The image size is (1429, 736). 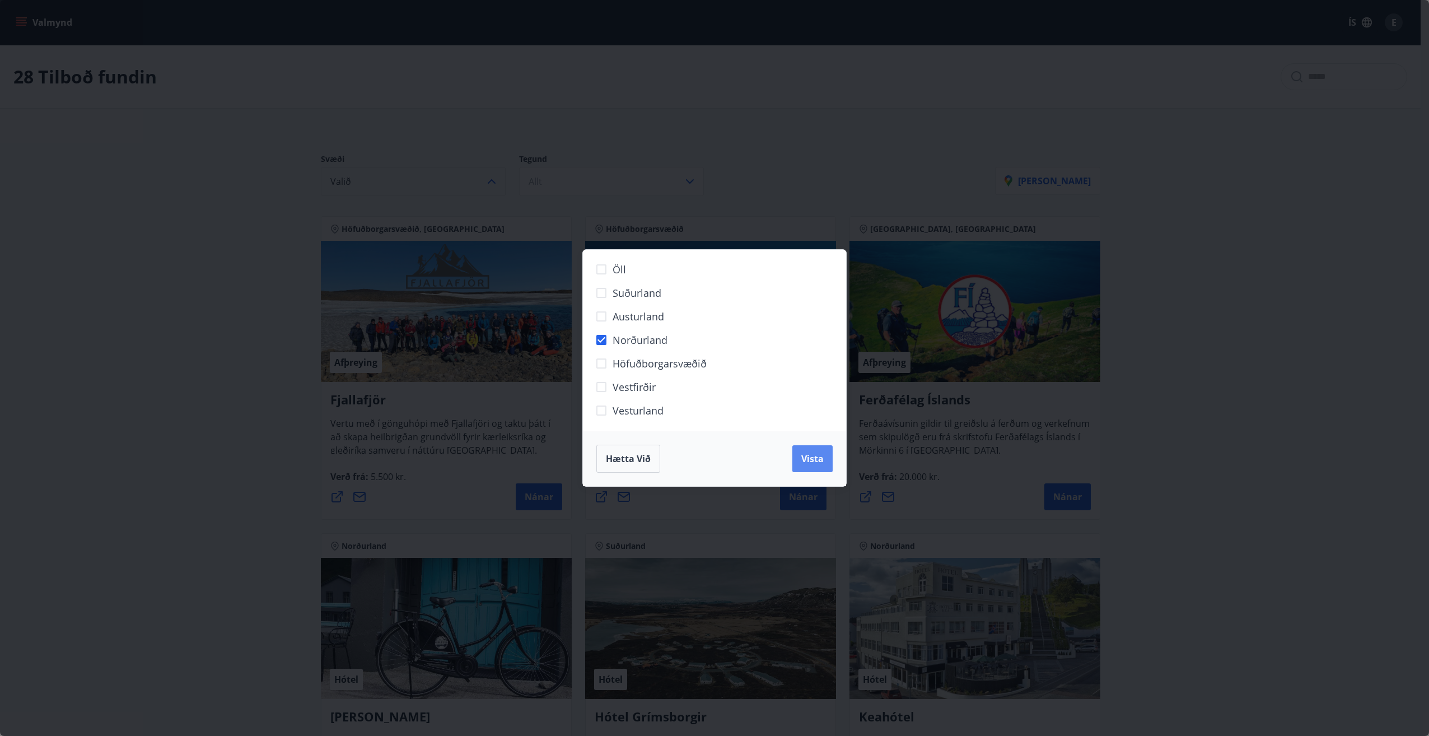 What do you see at coordinates (628, 459) in the screenshot?
I see `button: Hætta við` at bounding box center [628, 459].